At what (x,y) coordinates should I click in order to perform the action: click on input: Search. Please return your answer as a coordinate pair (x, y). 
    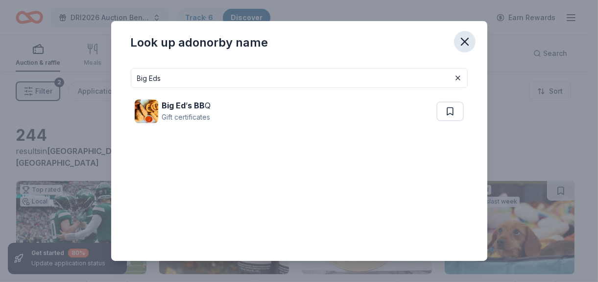
    Looking at the image, I should click on (299, 78).